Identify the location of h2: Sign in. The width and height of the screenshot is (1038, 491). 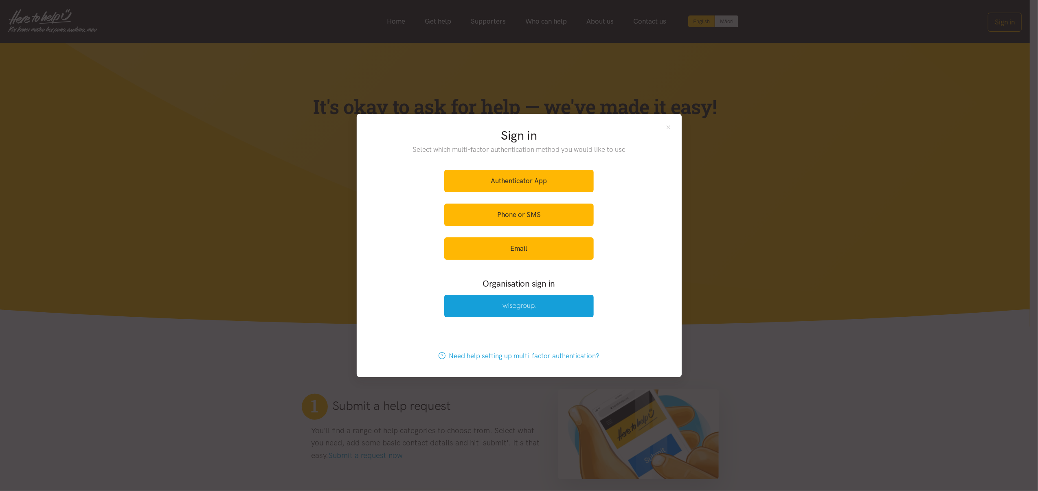
(519, 136).